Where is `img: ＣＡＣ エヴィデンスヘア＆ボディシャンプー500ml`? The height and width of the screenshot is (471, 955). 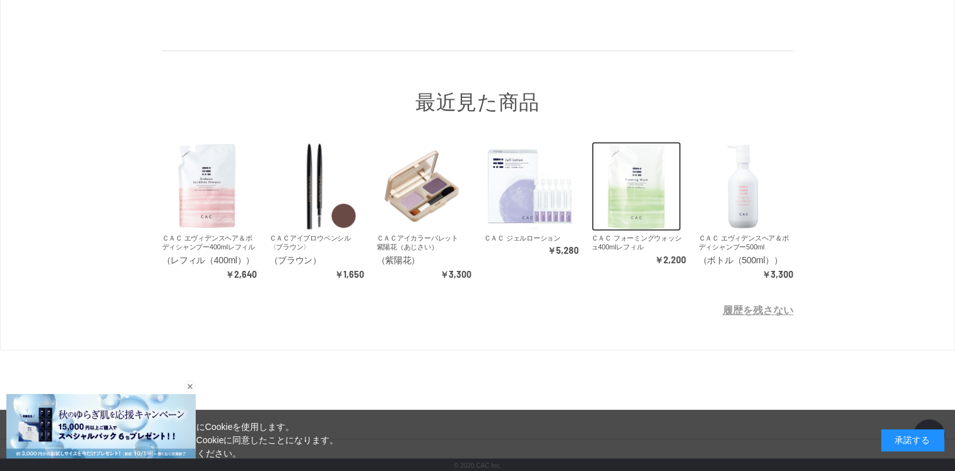 img: ＣＡＣ エヴィデンスヘア＆ボディシャンプー500ml is located at coordinates (743, 186).